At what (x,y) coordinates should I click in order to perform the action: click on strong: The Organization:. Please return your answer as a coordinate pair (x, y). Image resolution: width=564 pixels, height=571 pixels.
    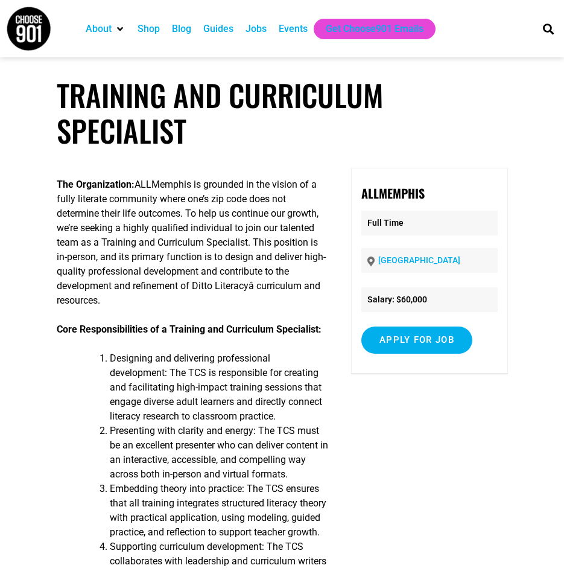
    Looking at the image, I should click on (95, 184).